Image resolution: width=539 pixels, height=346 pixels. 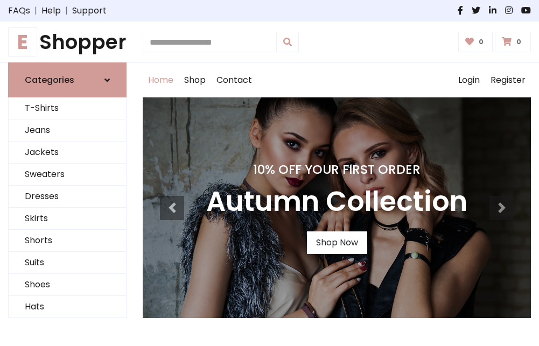 What do you see at coordinates (67, 285) in the screenshot?
I see `a: Shoes` at bounding box center [67, 285].